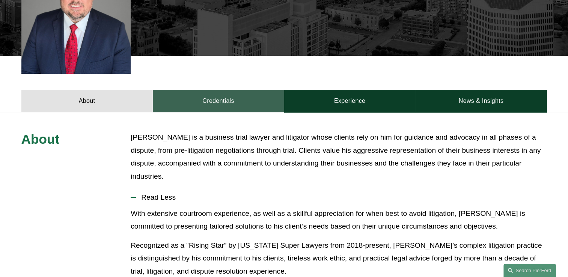  What do you see at coordinates (481, 101) in the screenshot?
I see `a: News & Insights` at bounding box center [481, 101].